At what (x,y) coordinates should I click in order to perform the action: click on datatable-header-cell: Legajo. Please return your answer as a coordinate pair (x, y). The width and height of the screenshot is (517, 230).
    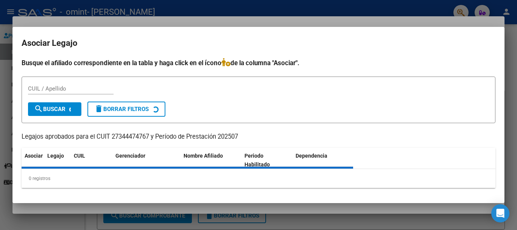
    Looking at the image, I should click on (57, 160).